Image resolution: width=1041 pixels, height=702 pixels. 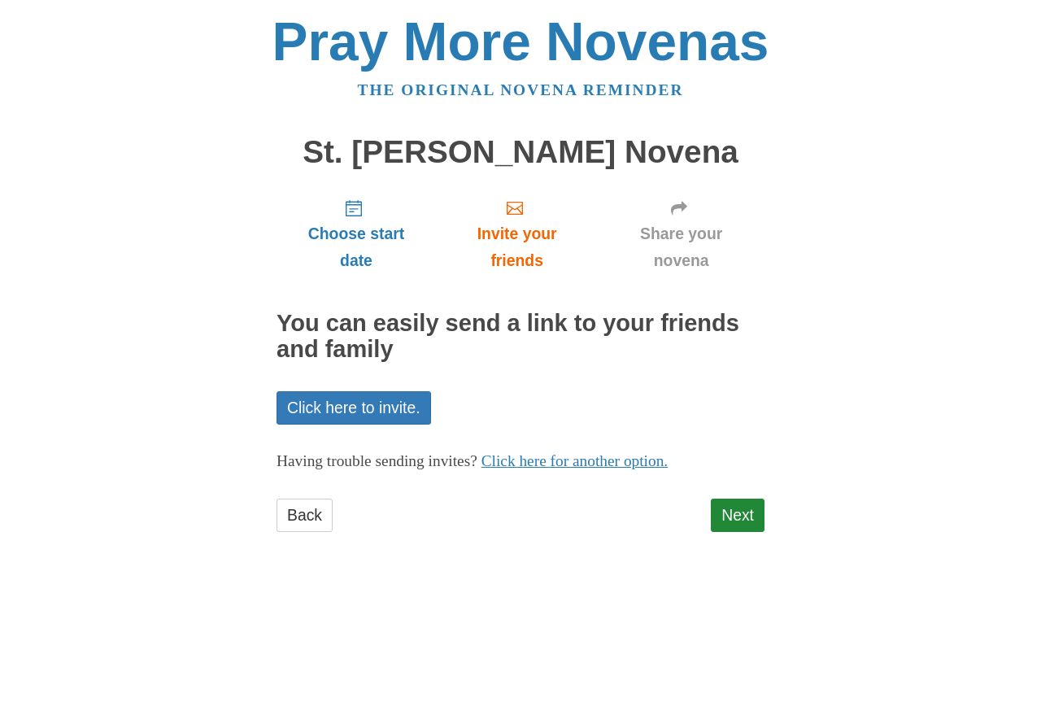 What do you see at coordinates (304, 515) in the screenshot?
I see `a: Back` at bounding box center [304, 515].